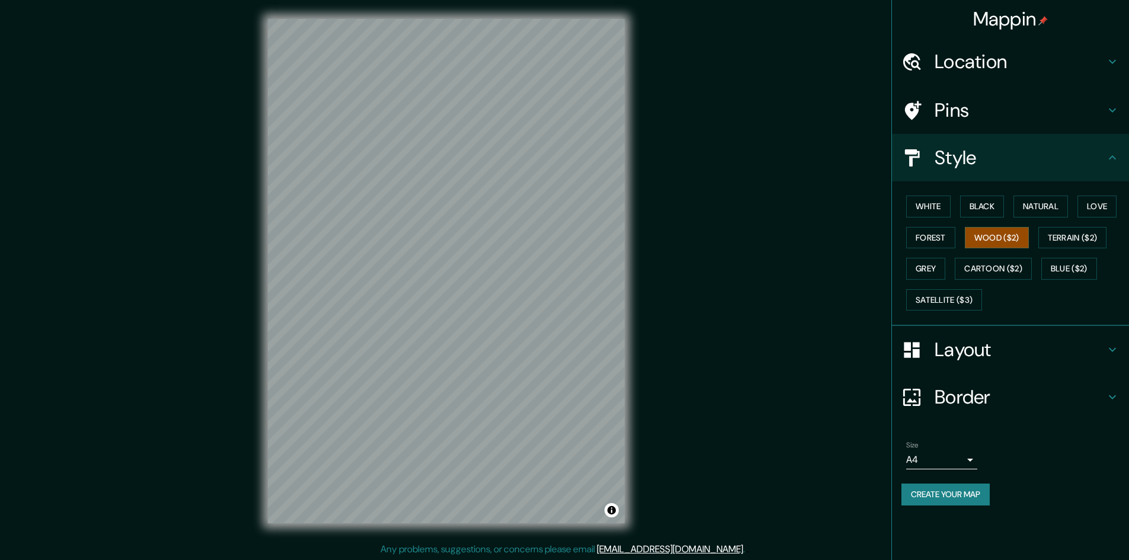  What do you see at coordinates (1043, 21) in the screenshot?
I see `img: pin-icon.png` at bounding box center [1043, 21].